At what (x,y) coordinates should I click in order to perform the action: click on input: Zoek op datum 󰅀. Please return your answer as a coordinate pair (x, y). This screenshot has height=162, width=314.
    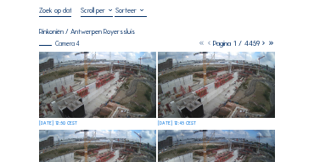
    Looking at the image, I should click on (55, 10).